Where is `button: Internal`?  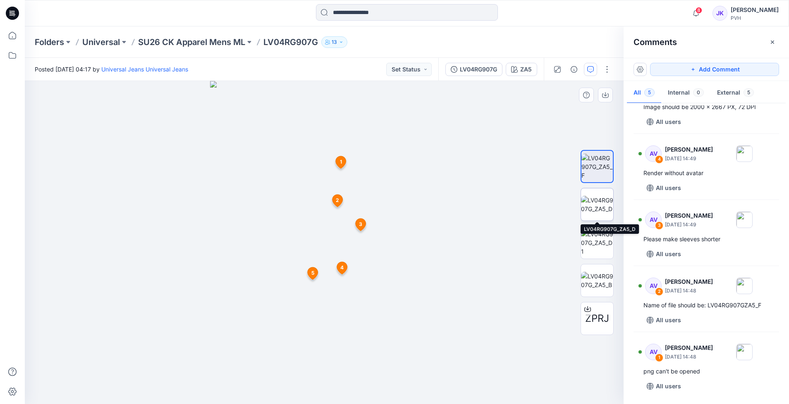
button: Internal is located at coordinates (685, 93).